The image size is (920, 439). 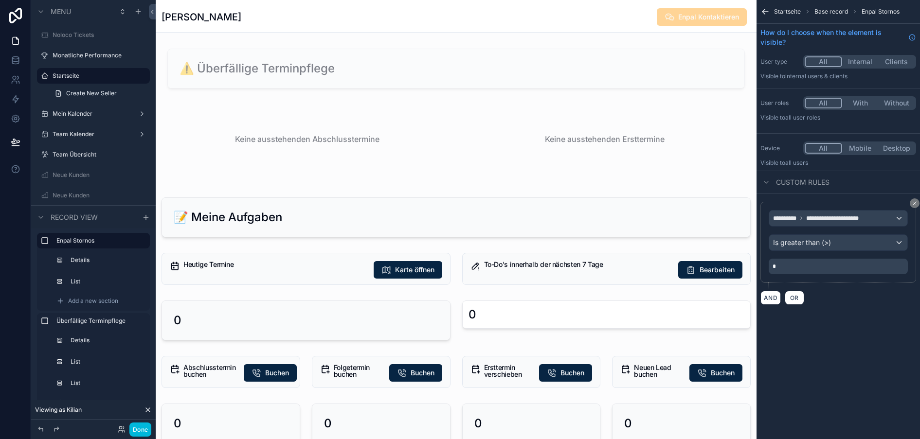 I want to click on span: OR, so click(x=794, y=298).